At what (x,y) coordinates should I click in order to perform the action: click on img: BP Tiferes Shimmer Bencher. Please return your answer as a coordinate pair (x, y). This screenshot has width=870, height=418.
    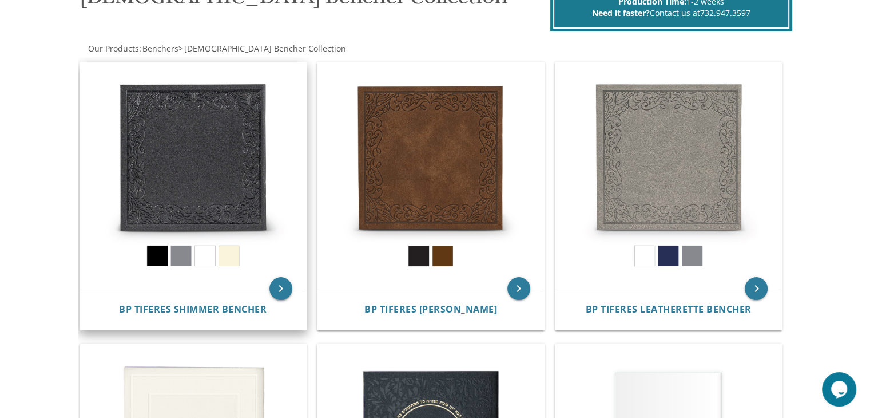
    Looking at the image, I should click on (193, 176).